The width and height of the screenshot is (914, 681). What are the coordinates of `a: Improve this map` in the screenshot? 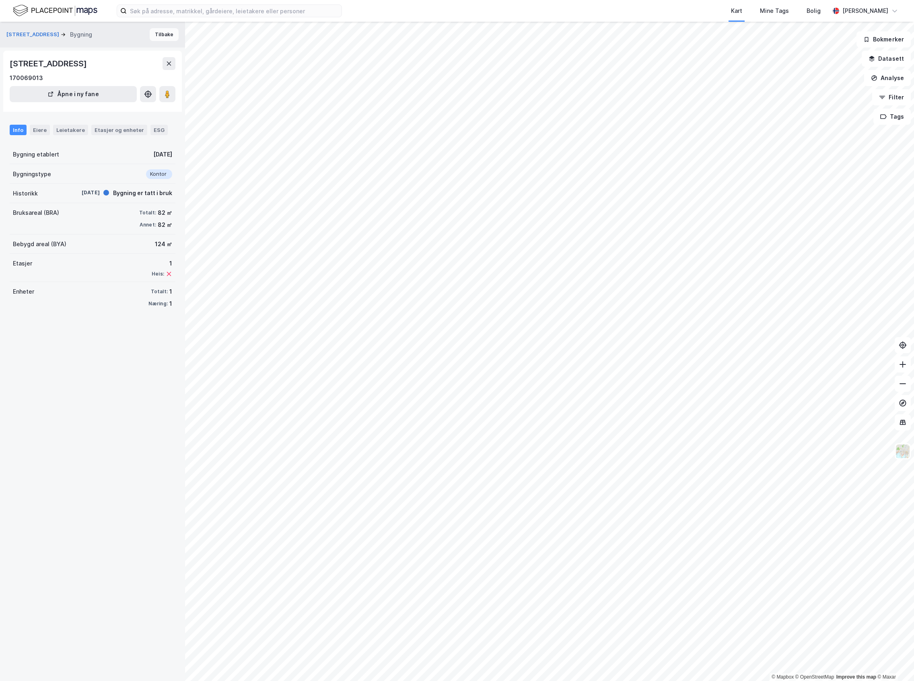 It's located at (856, 677).